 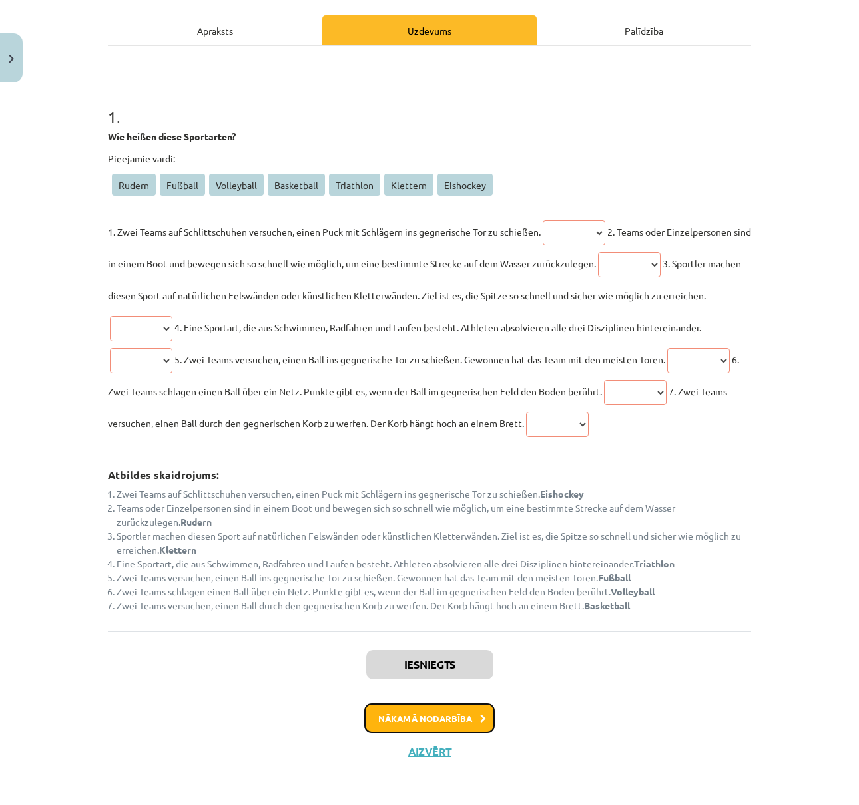 What do you see at coordinates (196, 522) in the screenshot?
I see `strong: Rudern` at bounding box center [196, 522].